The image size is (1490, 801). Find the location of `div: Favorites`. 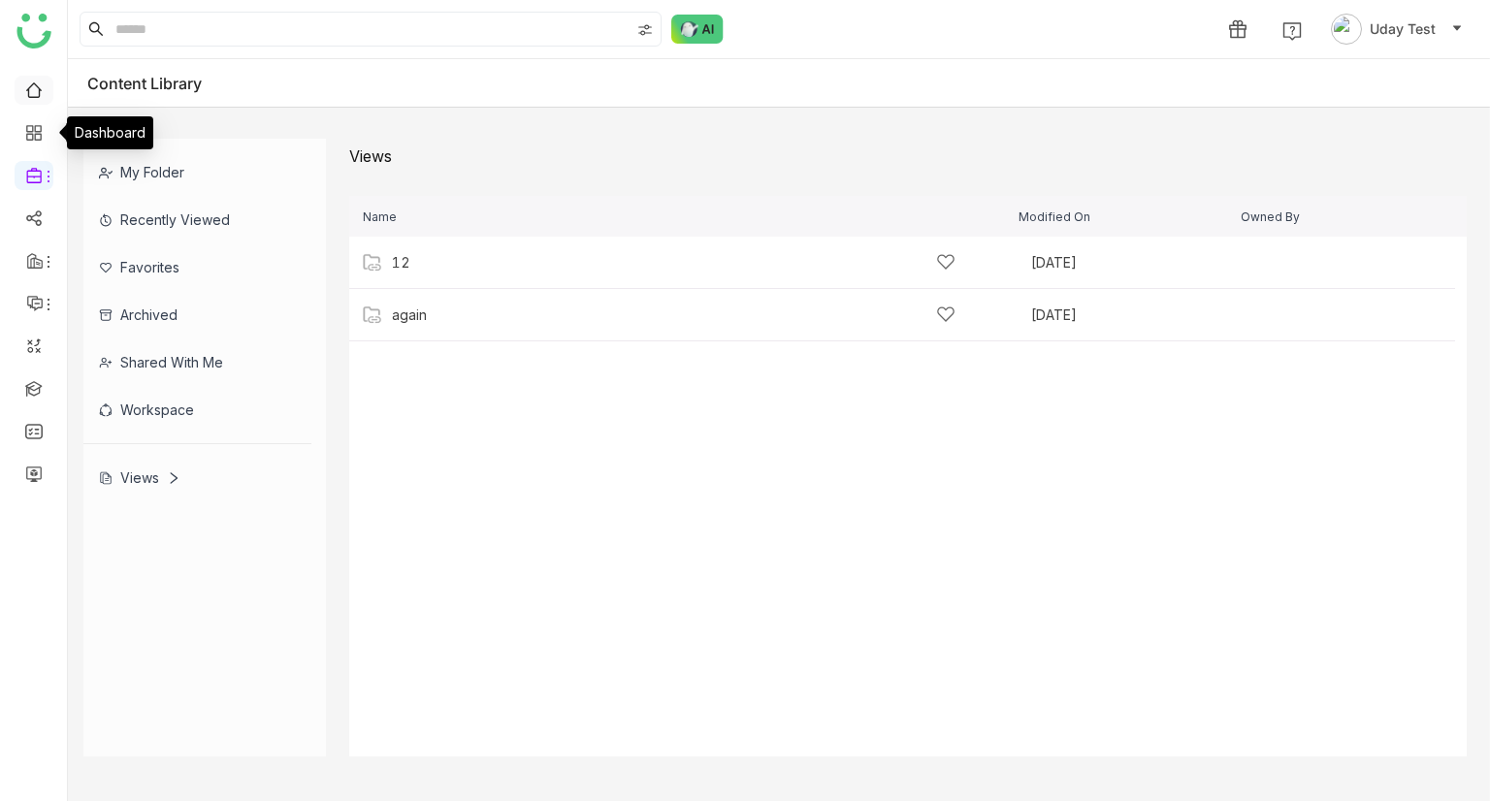

div: Favorites is located at coordinates (197, 267).